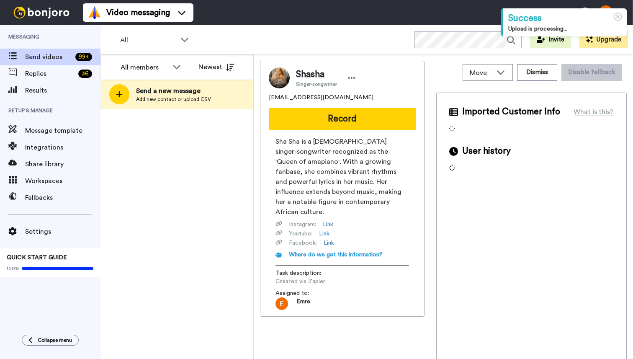  Describe the element at coordinates (138, 13) in the screenshot. I see `span: Video messaging` at that location.